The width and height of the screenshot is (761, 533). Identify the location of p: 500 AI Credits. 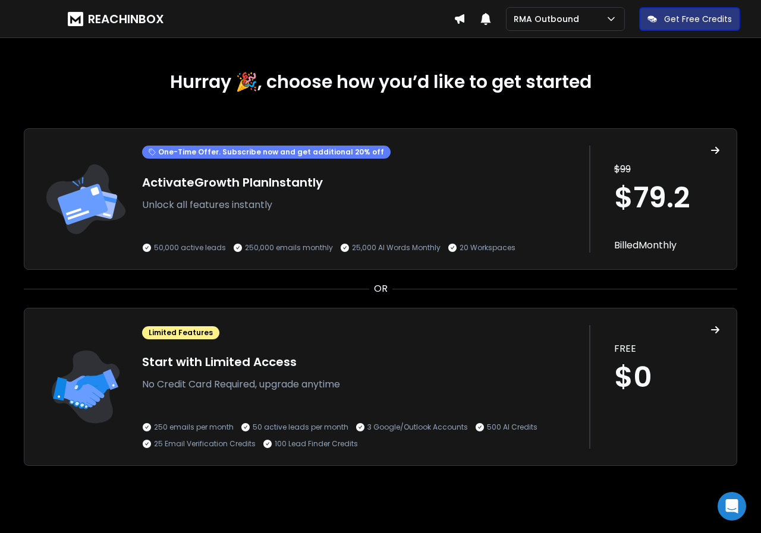
(512, 427).